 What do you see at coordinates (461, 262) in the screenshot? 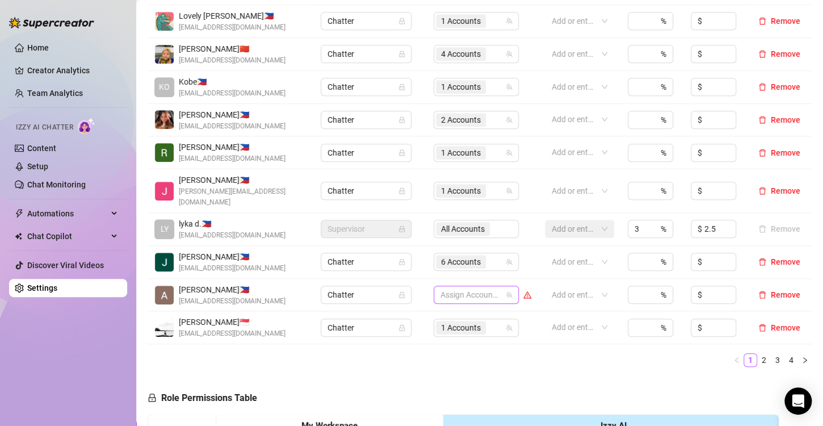
I see `span: 6 Accounts` at bounding box center [461, 262].